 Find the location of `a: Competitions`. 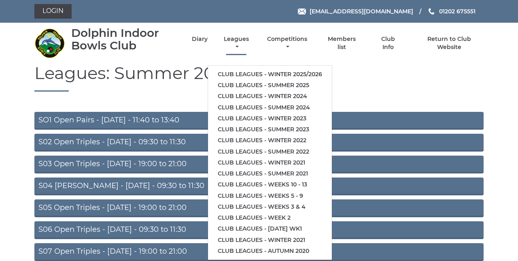

a: Competitions is located at coordinates (287, 43).